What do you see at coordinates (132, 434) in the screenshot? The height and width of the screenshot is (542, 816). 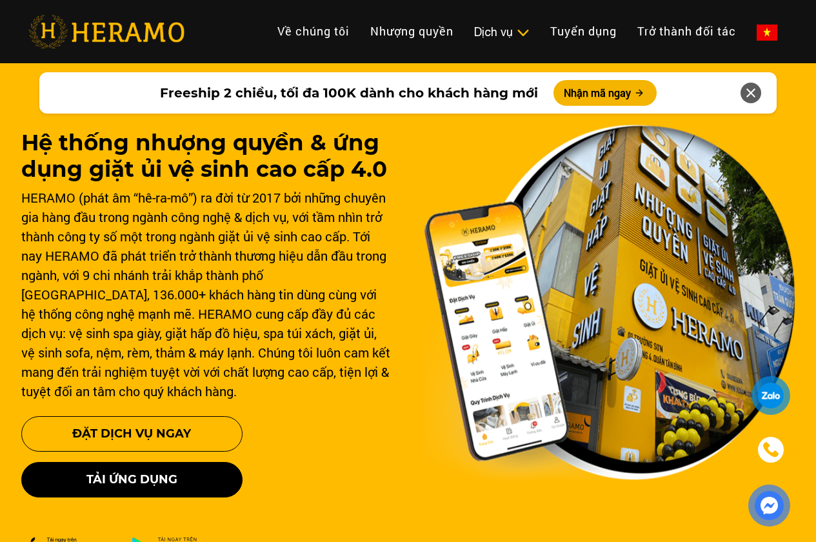 I see `button: Đặt Dịch Vụ Ngay` at bounding box center [132, 434].